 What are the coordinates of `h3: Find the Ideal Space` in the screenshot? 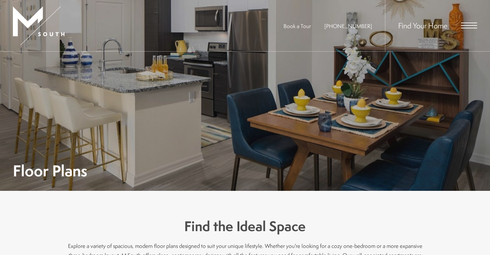 It's located at (245, 226).